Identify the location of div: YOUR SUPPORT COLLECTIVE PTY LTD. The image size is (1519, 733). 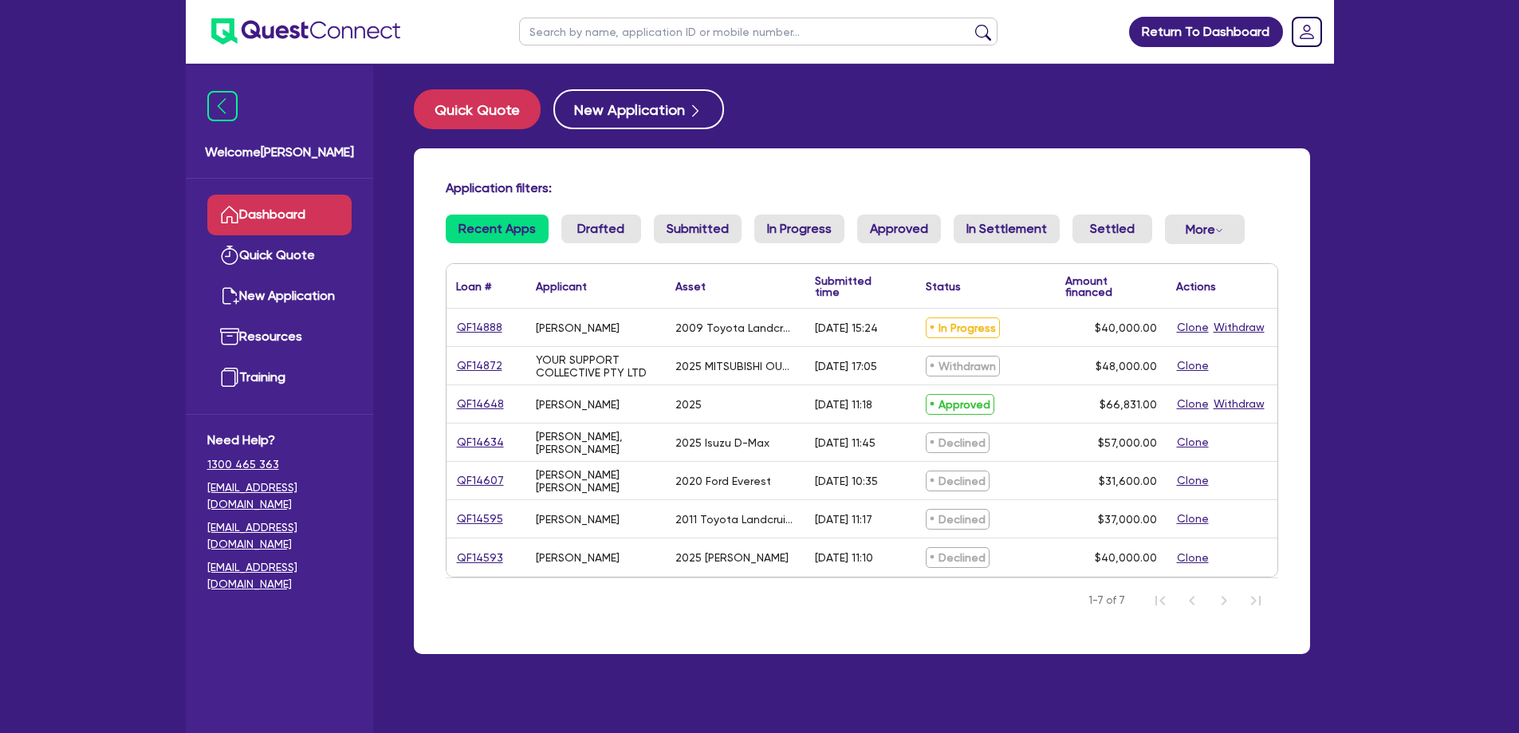
(596, 366).